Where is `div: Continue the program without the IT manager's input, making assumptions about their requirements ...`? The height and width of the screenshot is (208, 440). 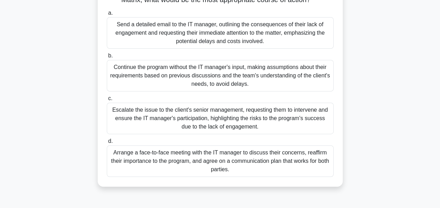 div: Continue the program without the IT manager's input, making assumptions about their requirements ... is located at coordinates (220, 76).